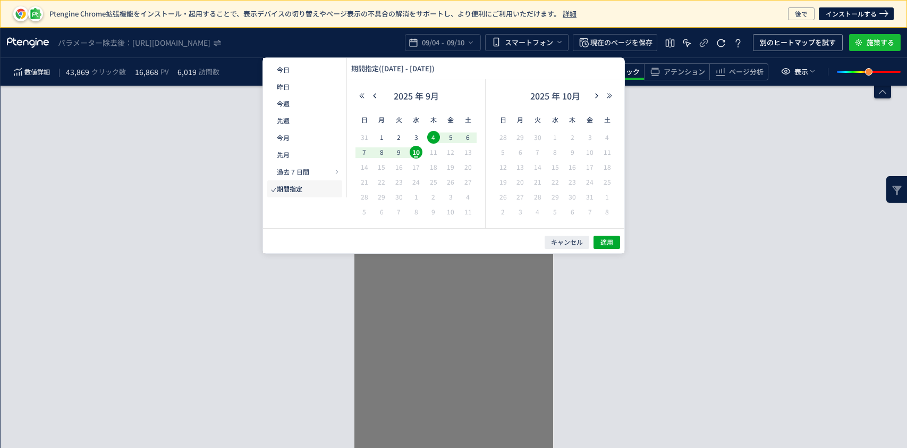 The image size is (907, 448). Describe the element at coordinates (798, 43) in the screenshot. I see `span: 別のヒートマップを試す` at that location.